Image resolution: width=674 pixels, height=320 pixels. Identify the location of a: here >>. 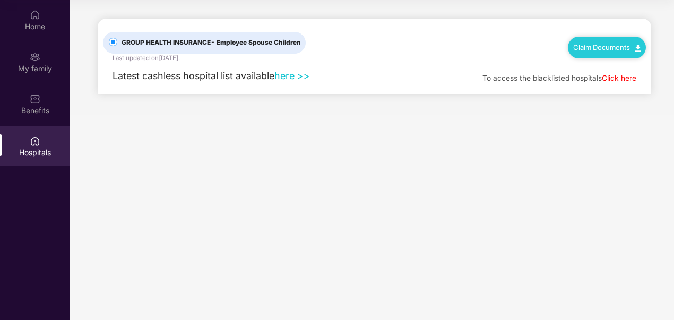
(292, 75).